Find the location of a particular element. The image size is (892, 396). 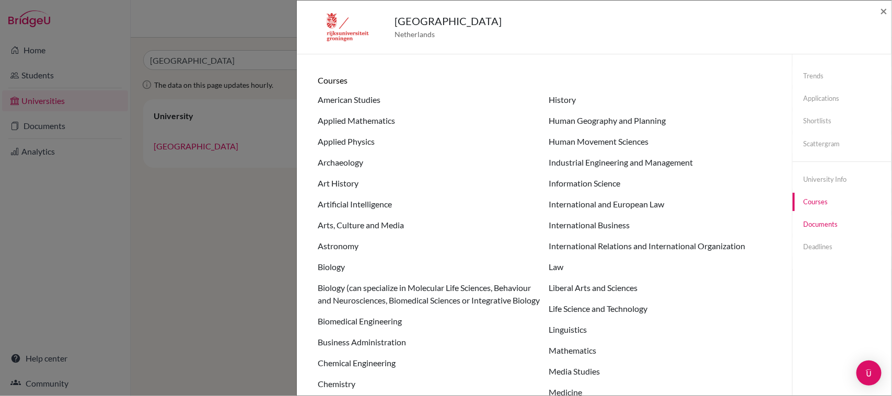

img: nl_rug_5xr4mhnp.png is located at coordinates (348, 27).